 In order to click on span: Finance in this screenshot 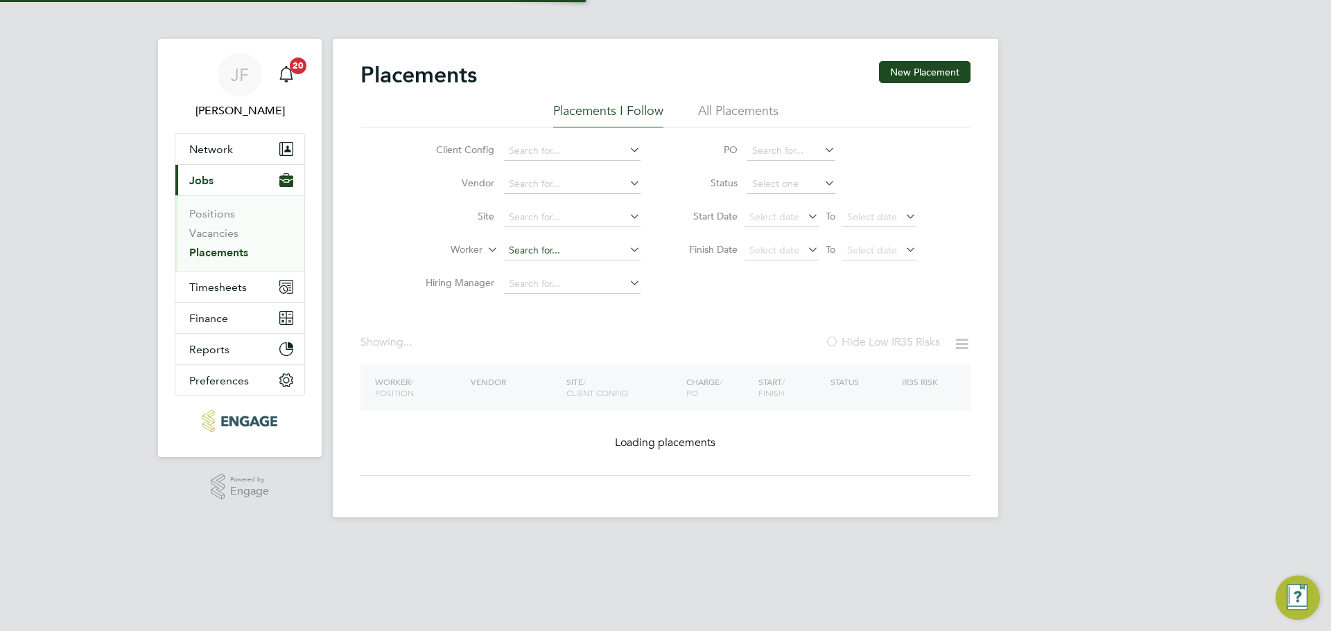, I will do `click(209, 318)`.